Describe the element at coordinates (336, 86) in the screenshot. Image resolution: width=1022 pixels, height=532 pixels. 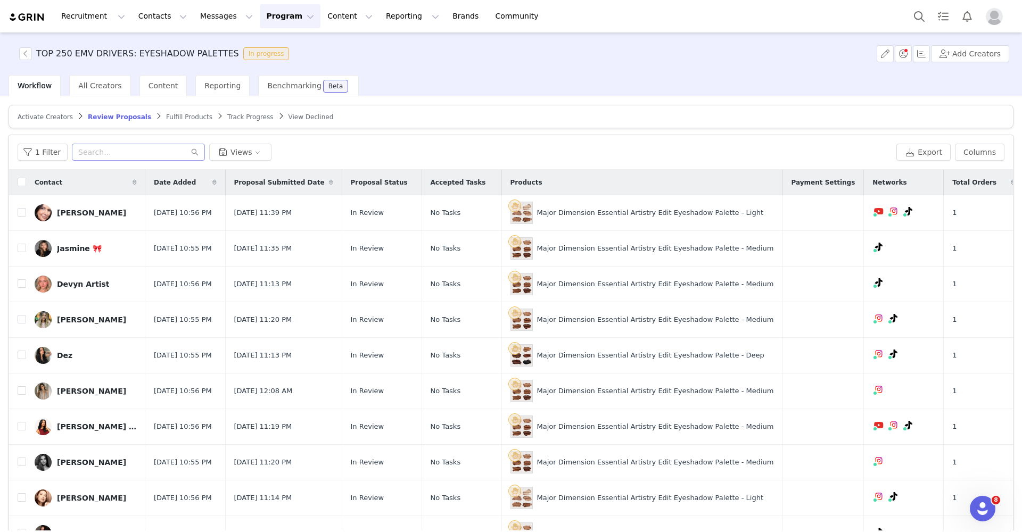
I see `div: Beta` at that location.